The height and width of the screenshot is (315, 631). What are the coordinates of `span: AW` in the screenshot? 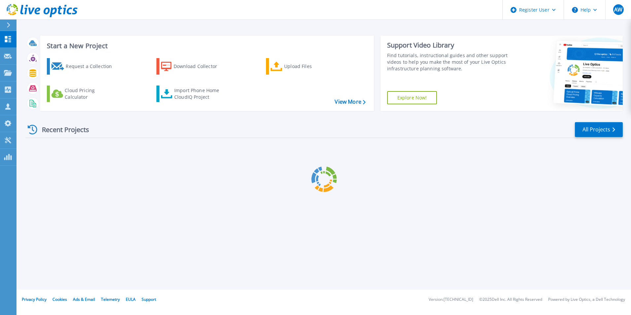 It's located at (618, 10).